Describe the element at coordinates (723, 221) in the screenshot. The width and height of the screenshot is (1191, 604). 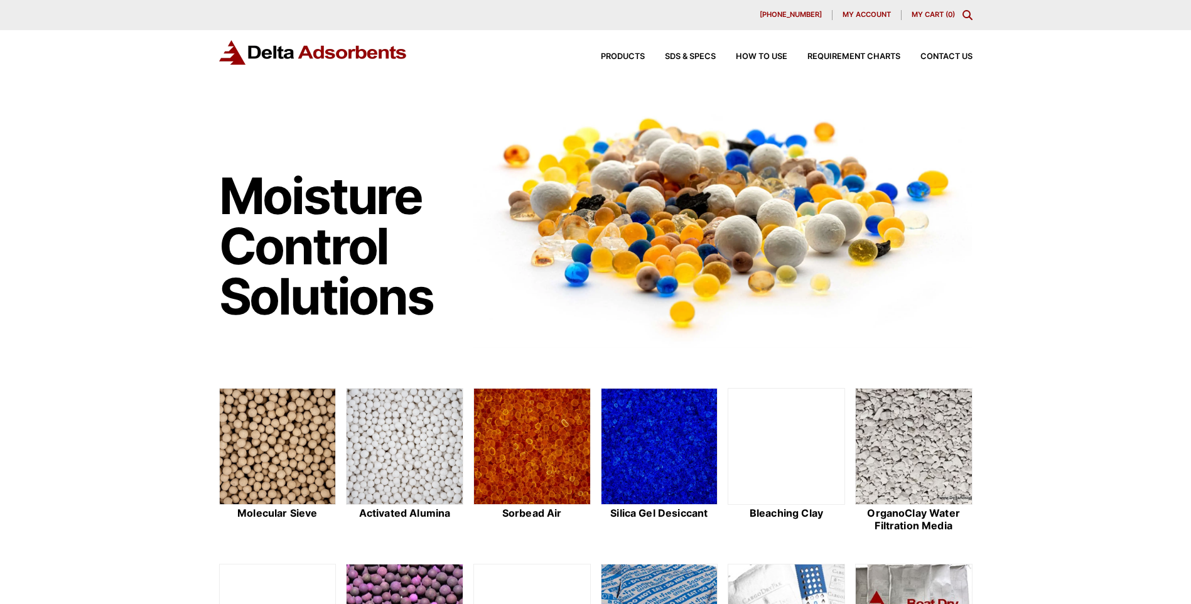
I see `img: Image` at that location.